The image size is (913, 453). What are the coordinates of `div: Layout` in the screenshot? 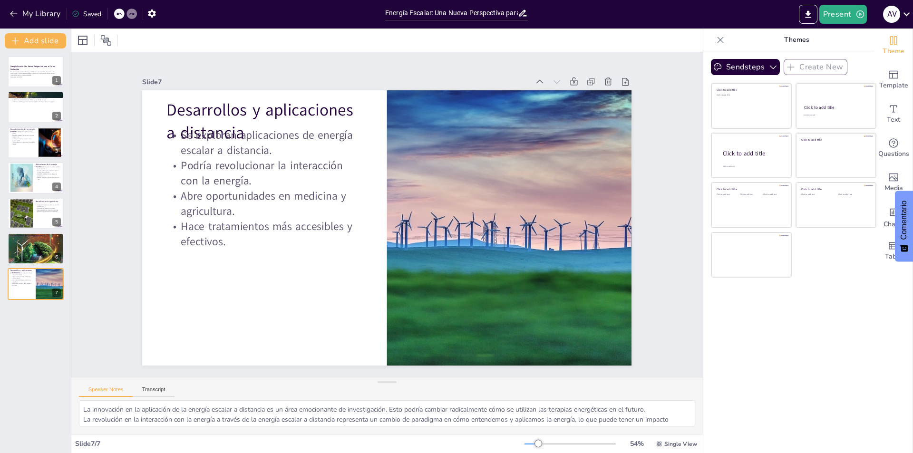 It's located at (83, 40).